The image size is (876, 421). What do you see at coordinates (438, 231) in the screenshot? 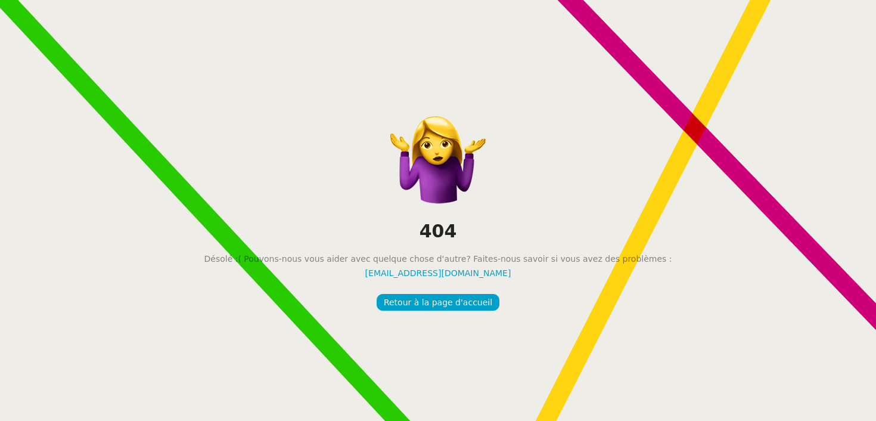
I see `h2: 404` at bounding box center [438, 231].